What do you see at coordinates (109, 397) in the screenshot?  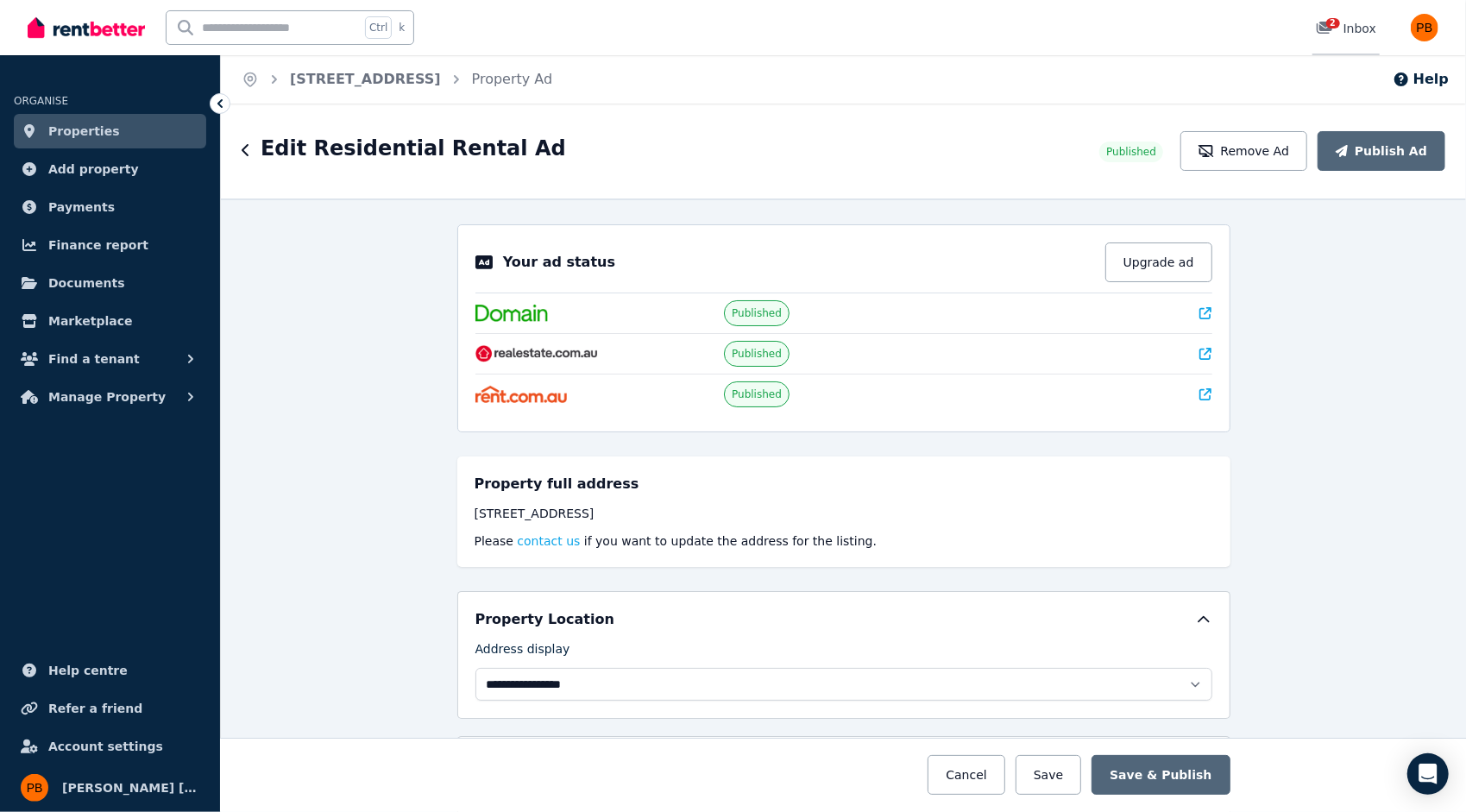 I see `button: Manage Property` at bounding box center [109, 397].